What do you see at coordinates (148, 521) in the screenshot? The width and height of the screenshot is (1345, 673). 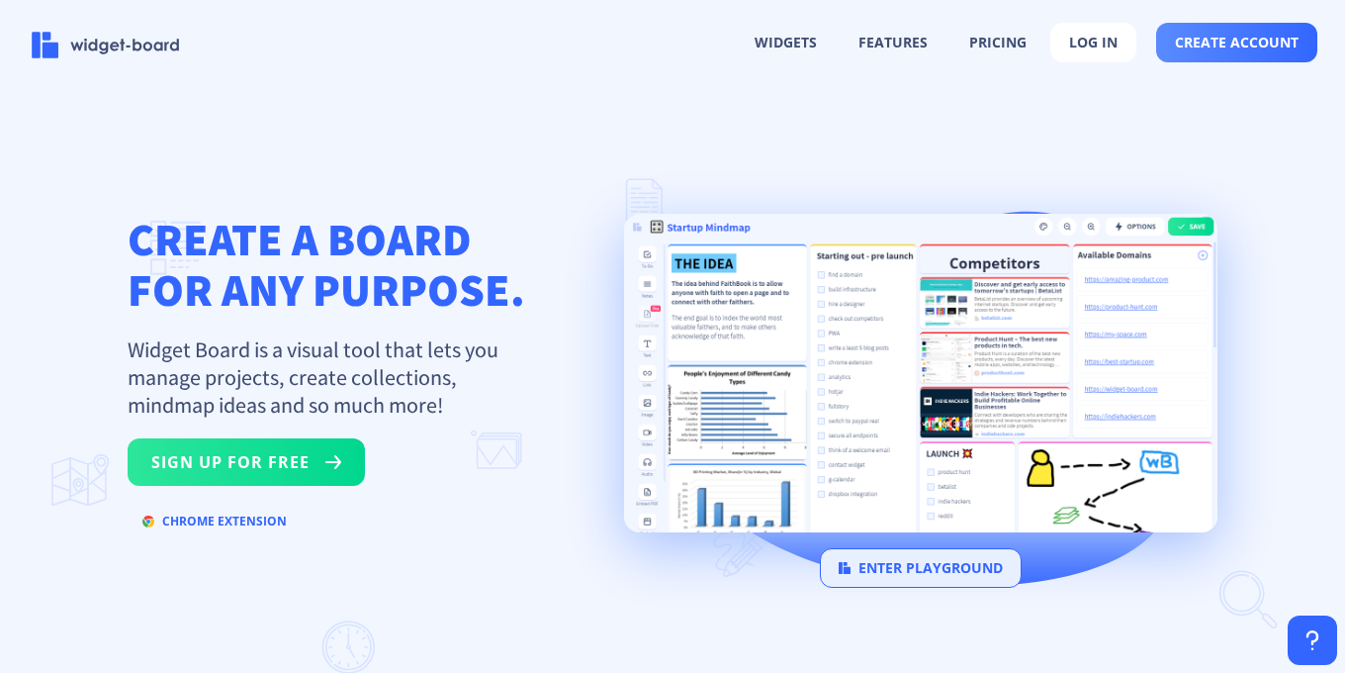 I see `img: chrome.svg` at bounding box center [148, 521].